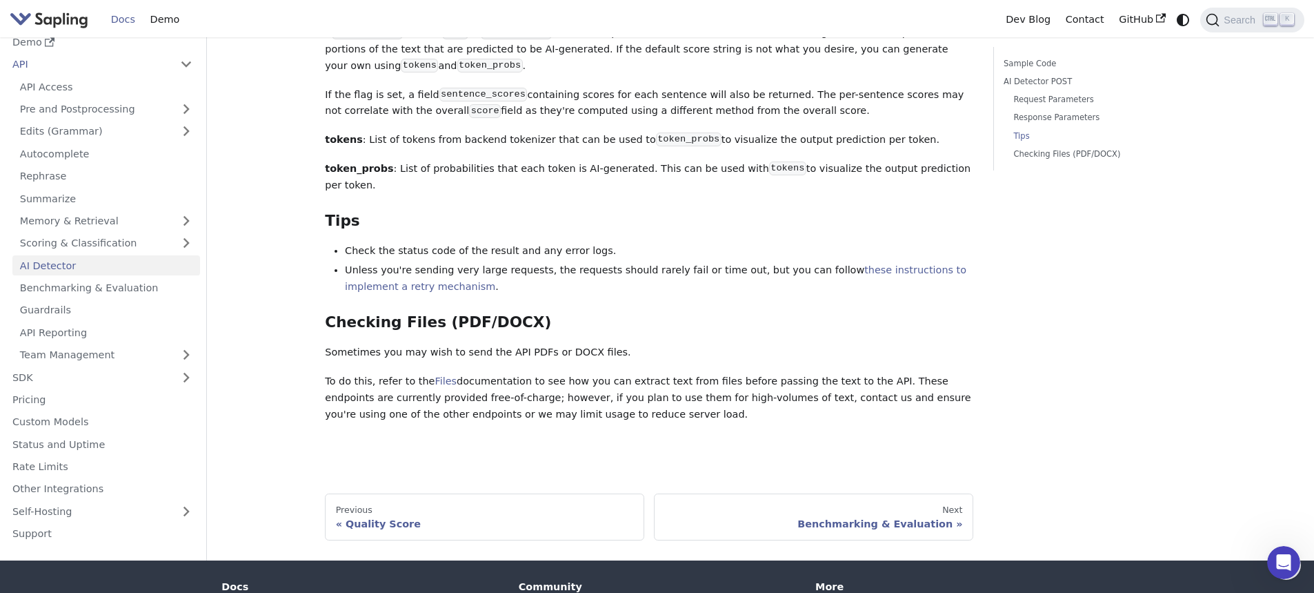  Describe the element at coordinates (106, 176) in the screenshot. I see `a: Rephrase` at that location.